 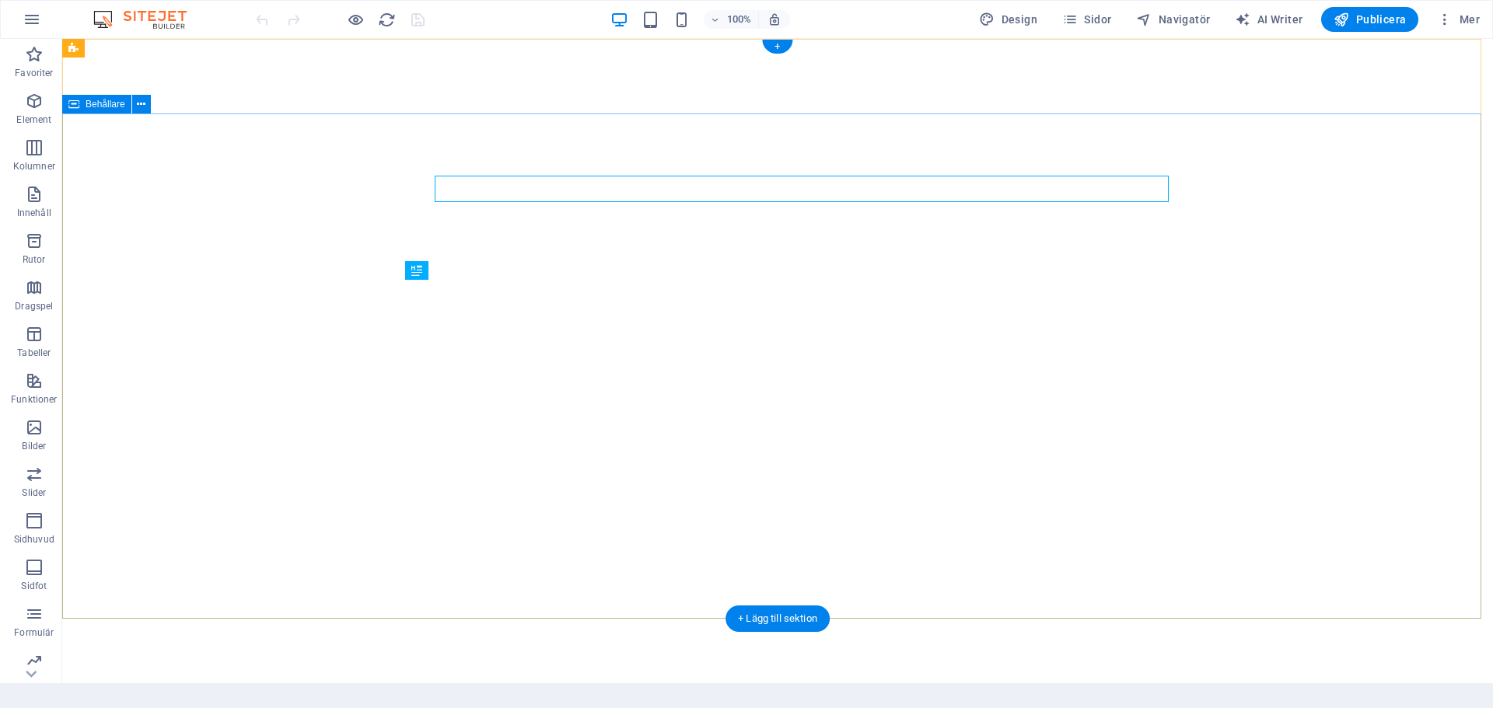 What do you see at coordinates (33, 400) in the screenshot?
I see `p: Funktioner` at bounding box center [33, 400].